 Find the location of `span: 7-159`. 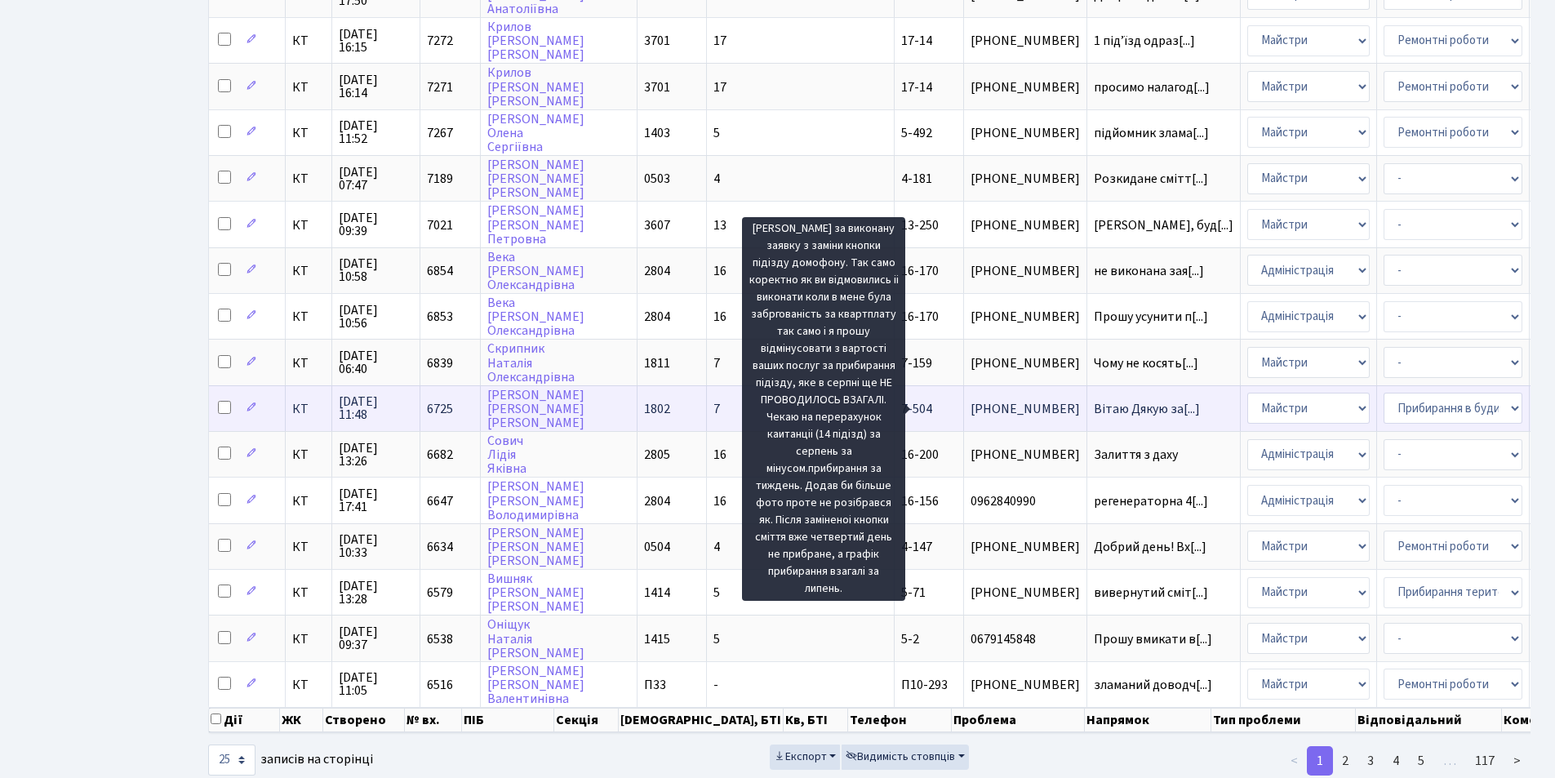

span: 7-159 is located at coordinates (917, 363).